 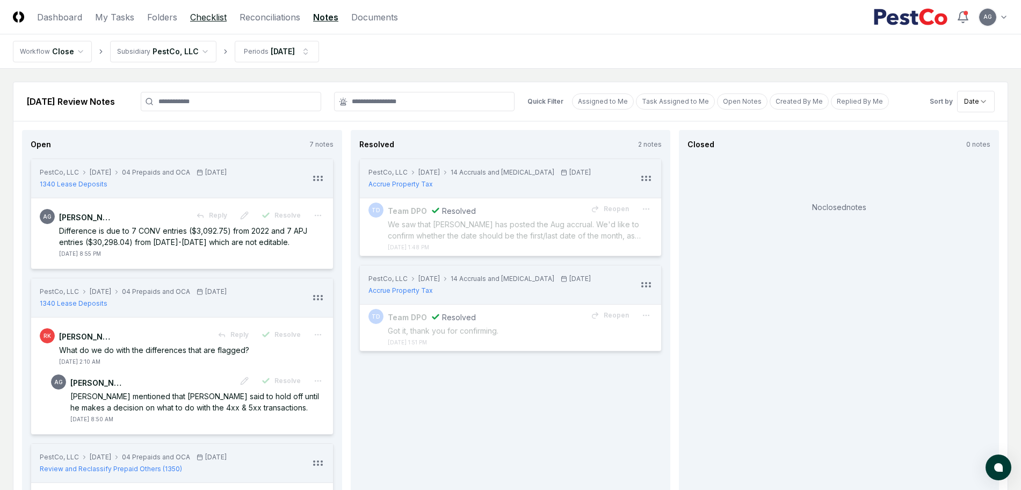 What do you see at coordinates (675, 102) in the screenshot?
I see `button: Task Assigned to Me` at bounding box center [675, 102].